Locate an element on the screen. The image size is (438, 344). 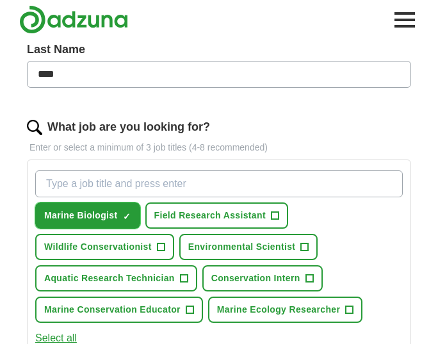
input: Type a job title and press enter is located at coordinates (219, 184).